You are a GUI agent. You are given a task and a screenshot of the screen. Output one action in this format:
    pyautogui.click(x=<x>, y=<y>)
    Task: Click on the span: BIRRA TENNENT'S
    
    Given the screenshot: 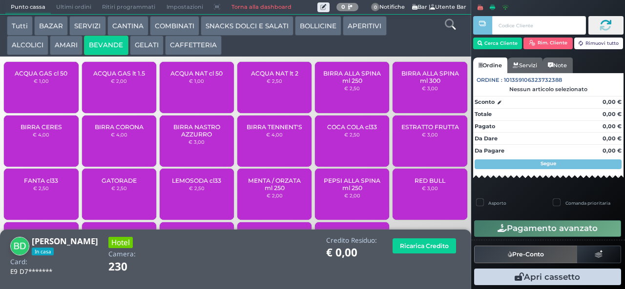 What is the action you would take?
    pyautogui.click(x=274, y=127)
    